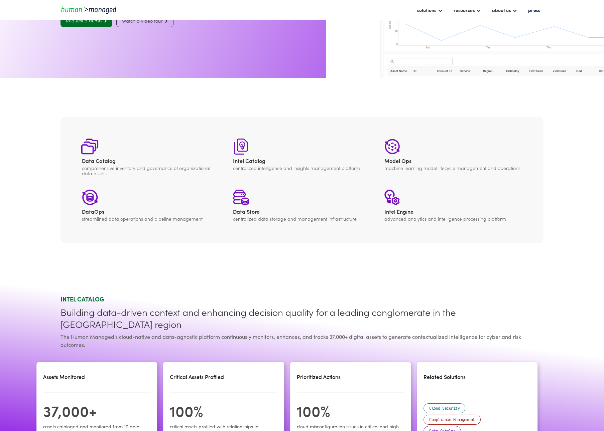 This screenshot has width=604, height=431. Describe the element at coordinates (302, 299) in the screenshot. I see `div: intel catalog` at that location.